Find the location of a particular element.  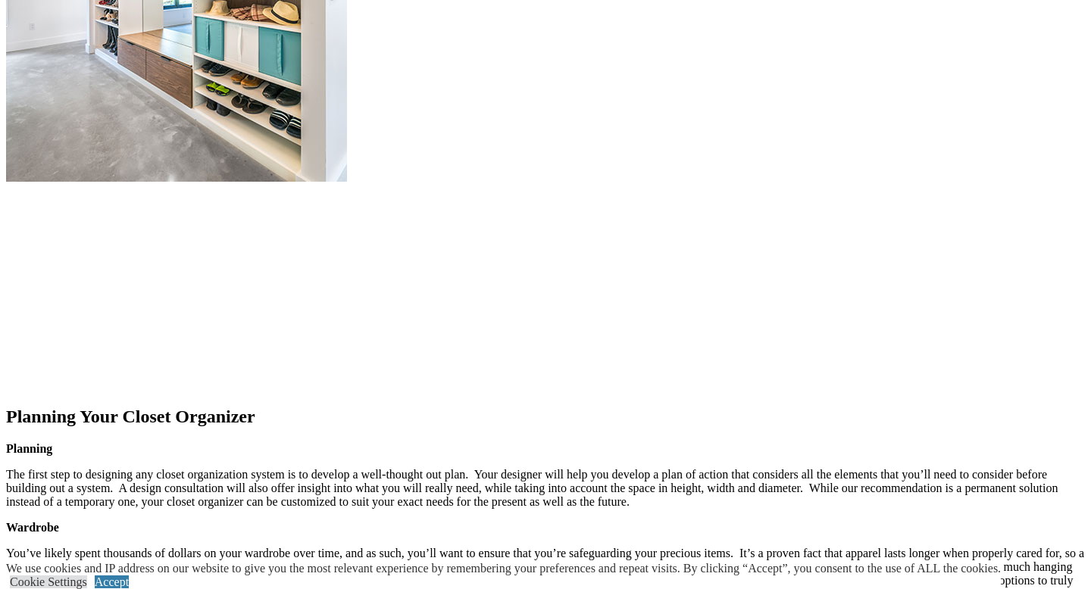

div: We use cookies and IP address on our website to give you the most relevant experience by remember... is located at coordinates (503, 569).